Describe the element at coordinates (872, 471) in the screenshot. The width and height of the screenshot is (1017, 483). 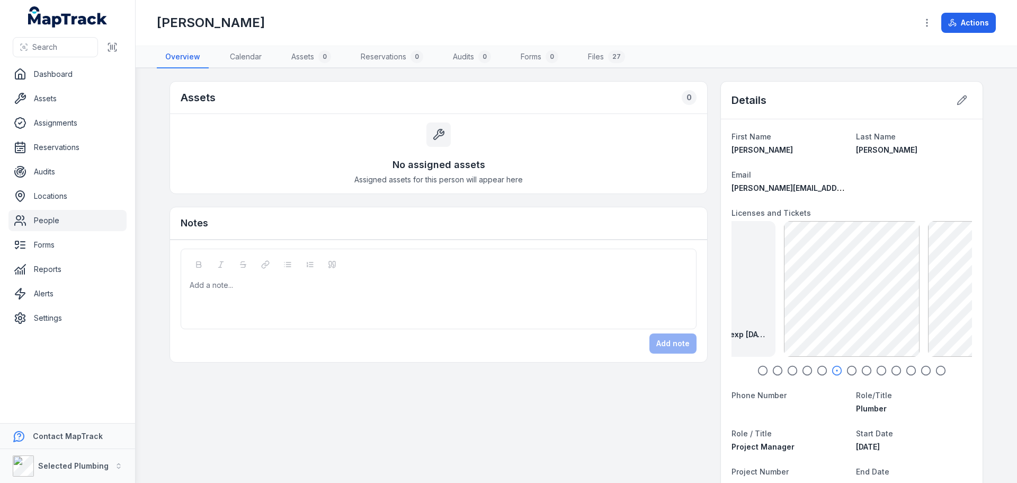
I see `span: End Date` at that location.